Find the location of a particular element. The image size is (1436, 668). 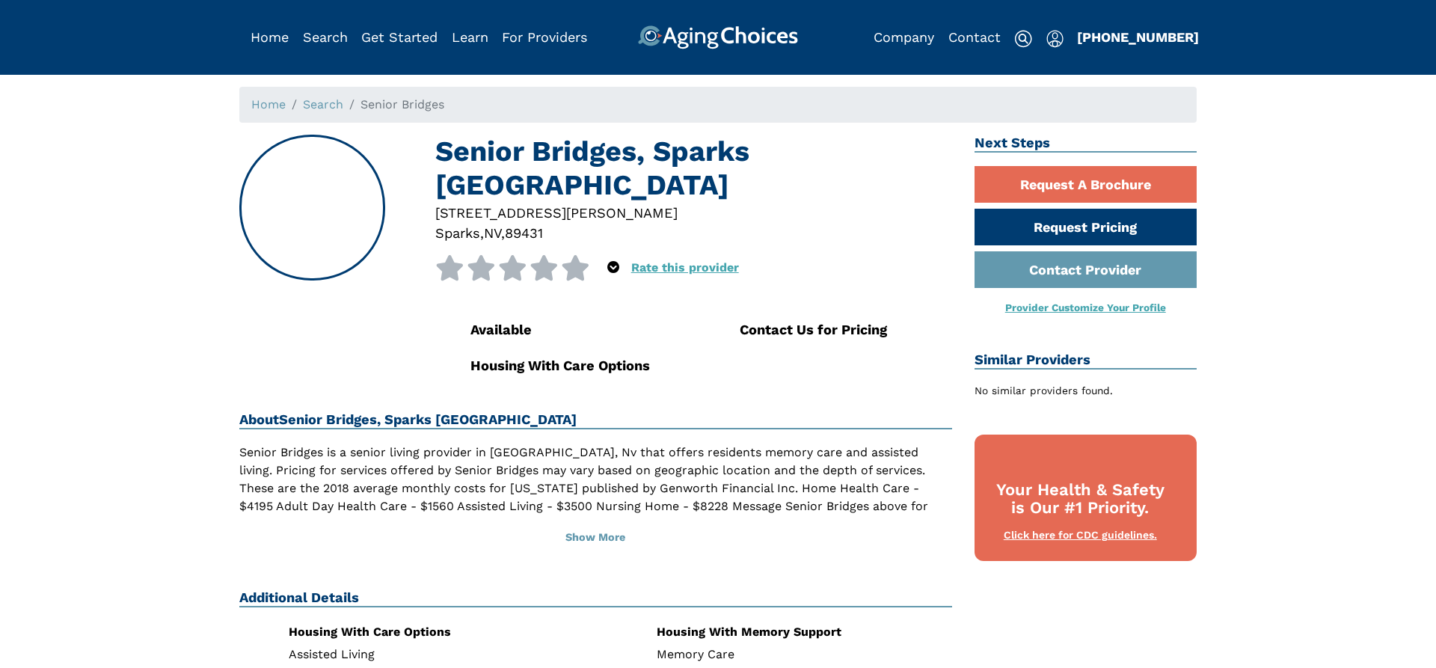

a: Request A Brochure is located at coordinates (1086, 184).